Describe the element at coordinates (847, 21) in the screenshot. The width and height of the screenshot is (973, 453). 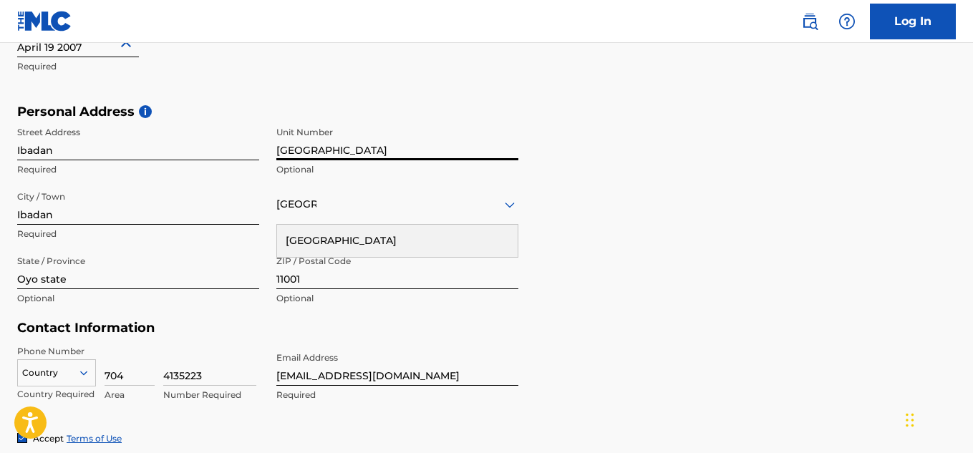
I see `div: Help` at that location.